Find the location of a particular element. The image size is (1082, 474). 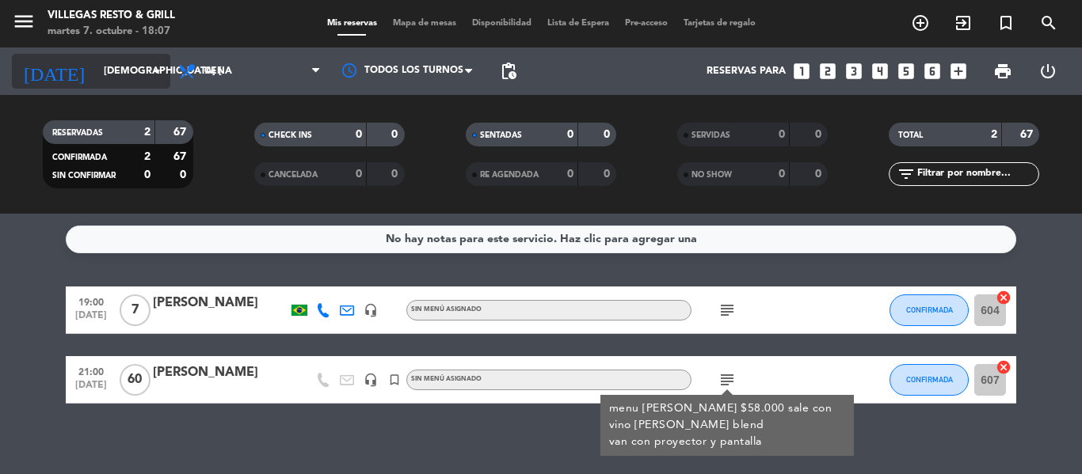

span: TOTAL is located at coordinates (910, 135).